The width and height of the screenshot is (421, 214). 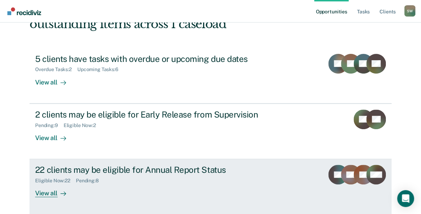 I want to click on div: Overdue Tasks : 2, so click(x=56, y=69).